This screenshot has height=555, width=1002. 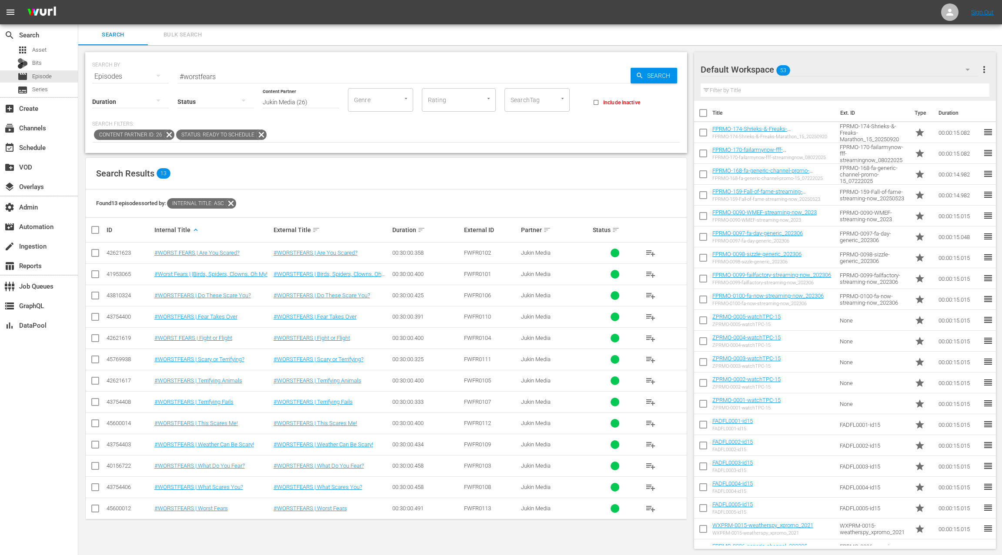 I want to click on span: Reports, so click(x=10, y=266).